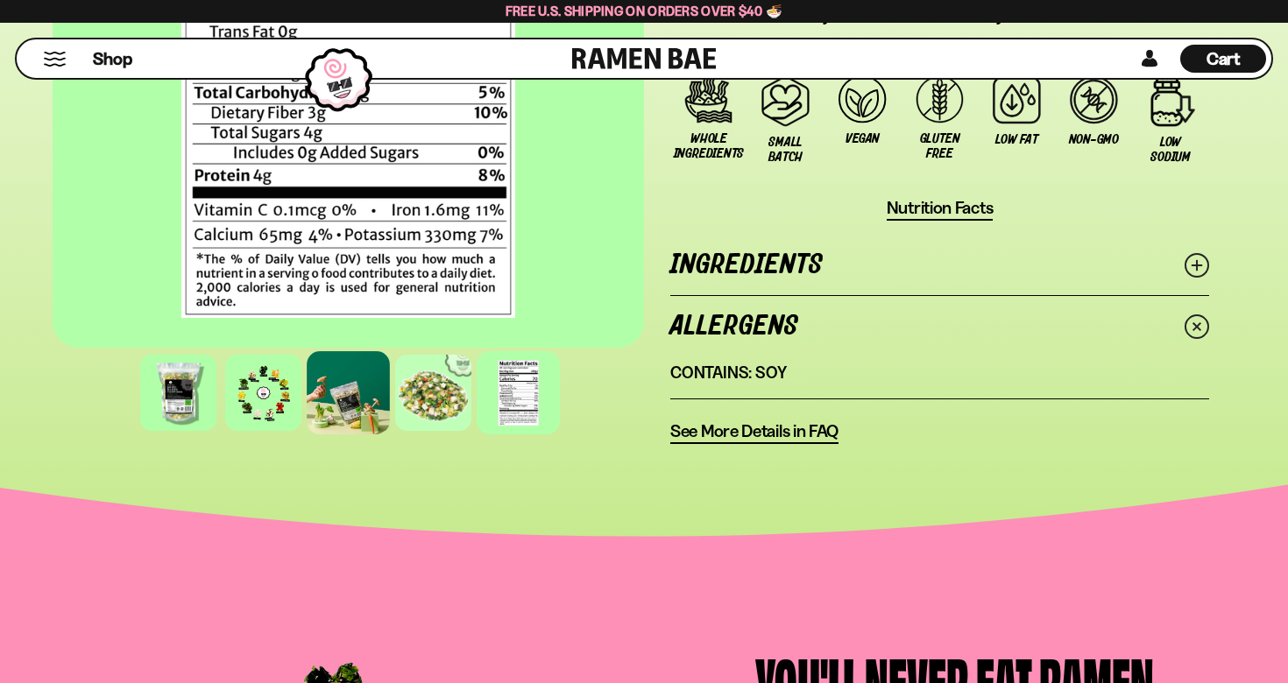 The image size is (1288, 683). What do you see at coordinates (939, 265) in the screenshot?
I see `a: Ingredients` at bounding box center [939, 265].